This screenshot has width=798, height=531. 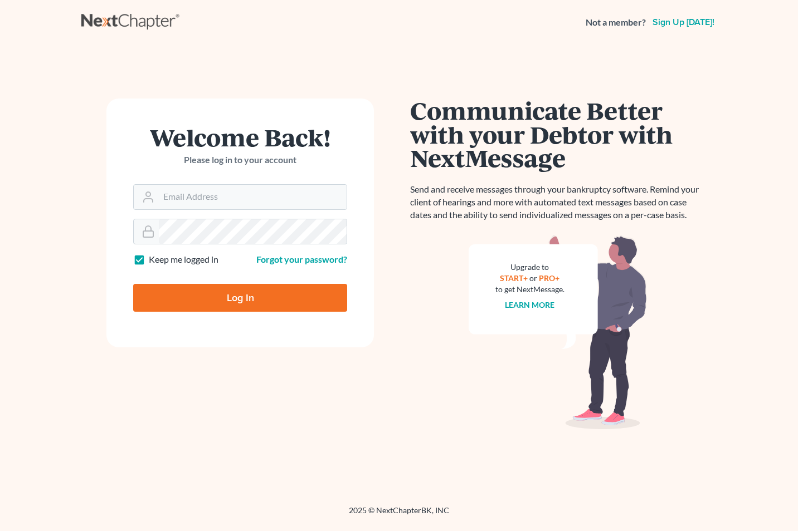 I want to click on div: Upgrade to, so click(x=530, y=267).